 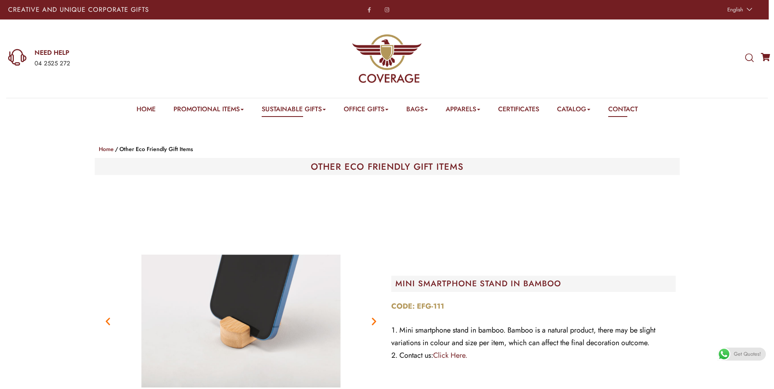 What do you see at coordinates (387, 167) in the screenshot?
I see `h1: OTHER ECO FRIENDLY GIFT ITEMS` at bounding box center [387, 167].